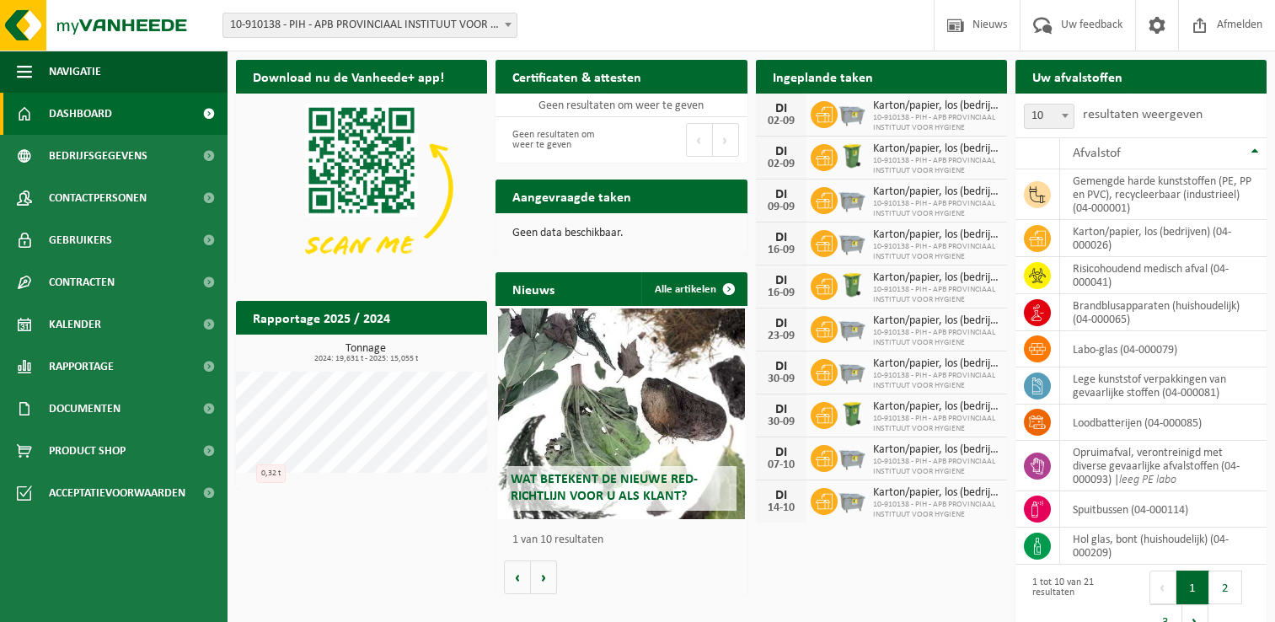 This screenshot has height=622, width=1275. What do you see at coordinates (423, 350) in the screenshot?
I see `a: Bekijk rapportage` at bounding box center [423, 350].